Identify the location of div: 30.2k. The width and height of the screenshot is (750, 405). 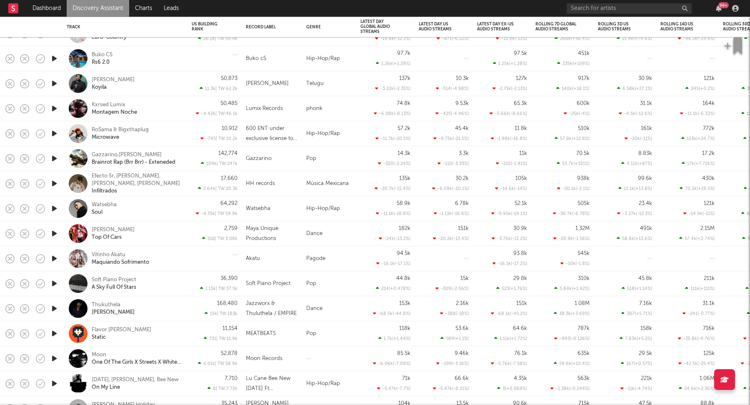
(462, 178).